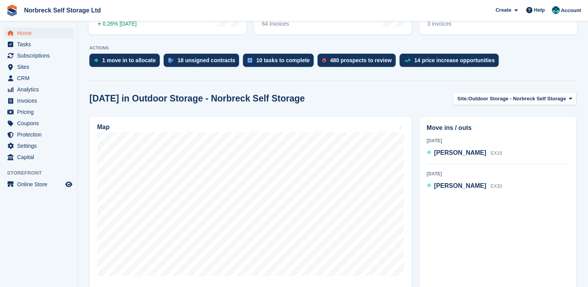 The width and height of the screenshot is (588, 287). I want to click on span: Analytics, so click(40, 89).